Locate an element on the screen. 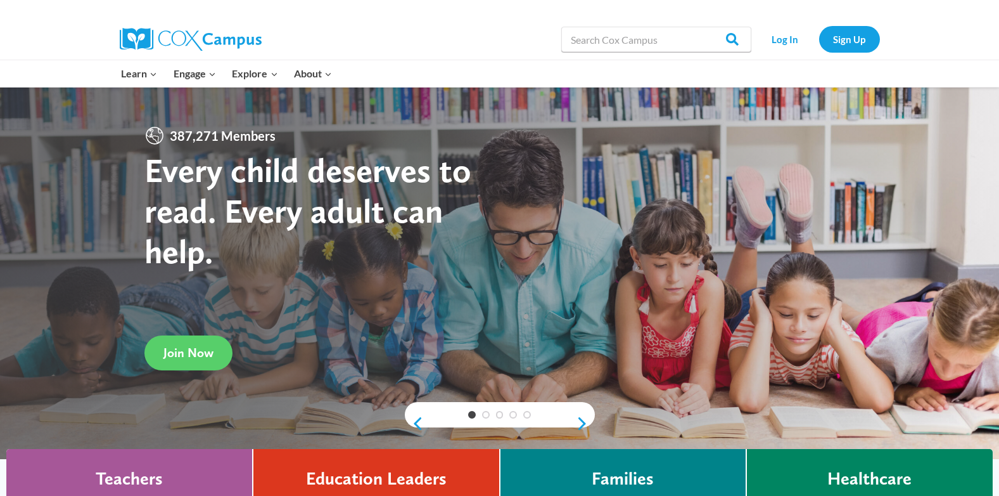  a: Sign Up is located at coordinates (850, 39).